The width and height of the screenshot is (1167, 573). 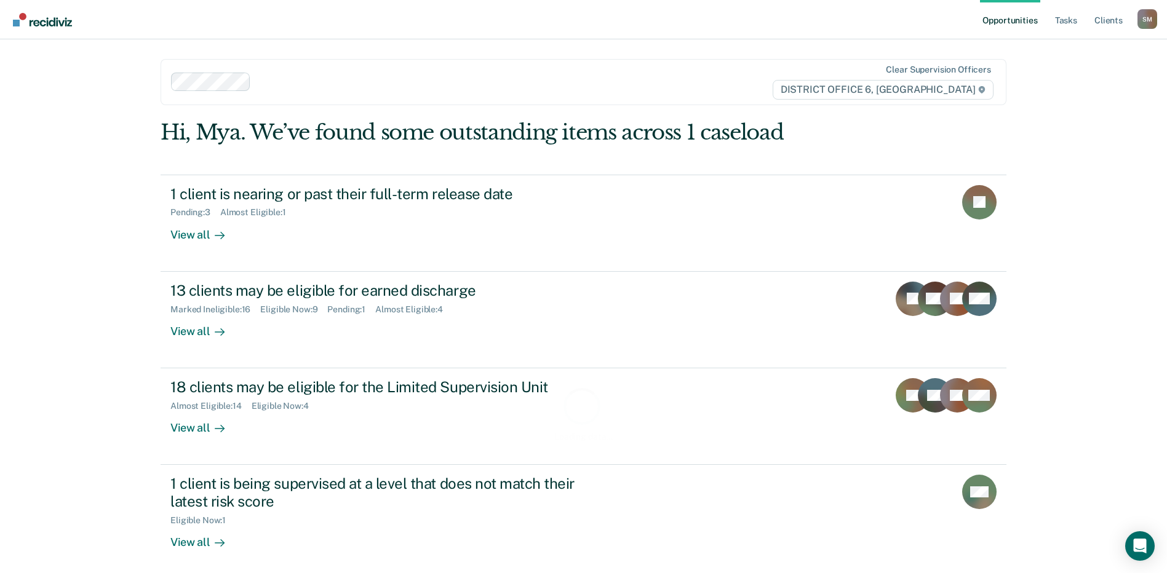 What do you see at coordinates (195, 212) in the screenshot?
I see `div: Pending : 3` at bounding box center [195, 212].